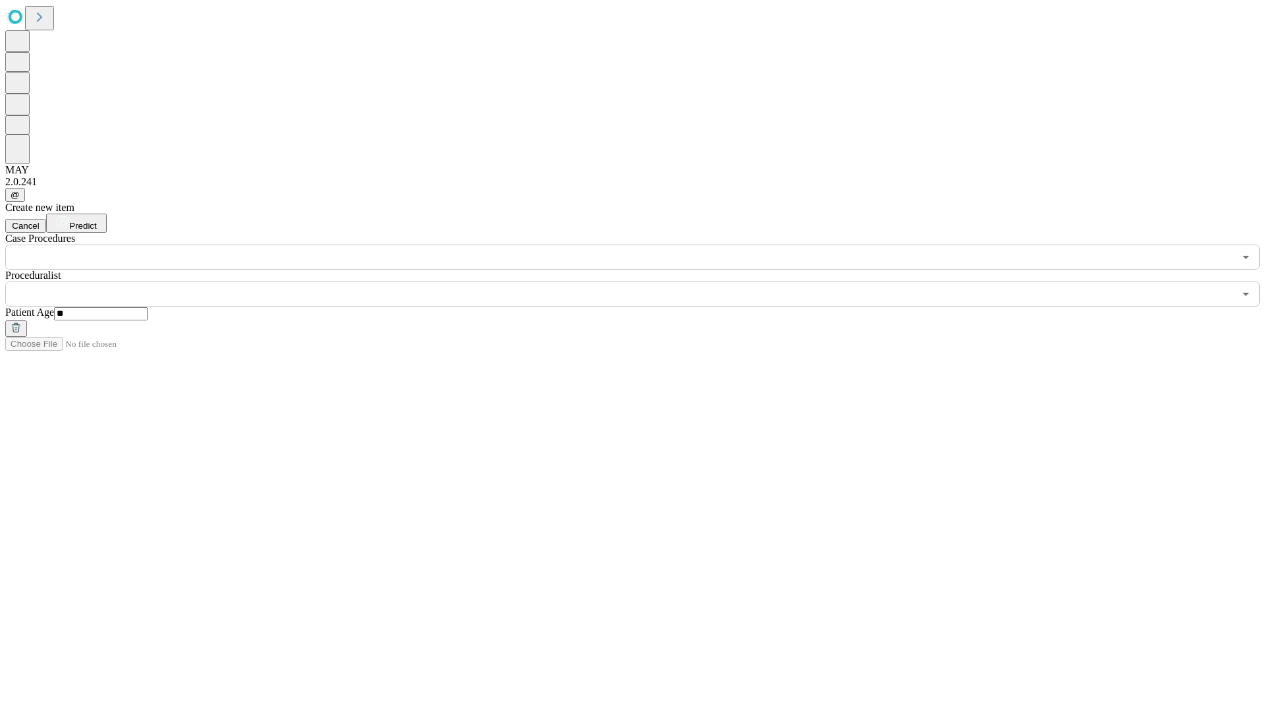 The image size is (1265, 712). I want to click on span: Scheduled Procedure, so click(40, 238).